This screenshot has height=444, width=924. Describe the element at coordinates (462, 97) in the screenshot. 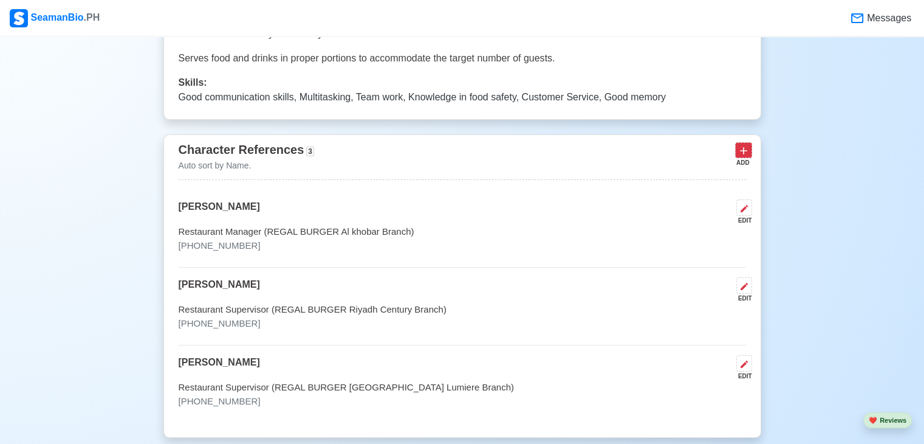

I see `p: Good communication skills, Multitasking, Team work, Knowledge in food safety, Customer Service, G...` at that location.